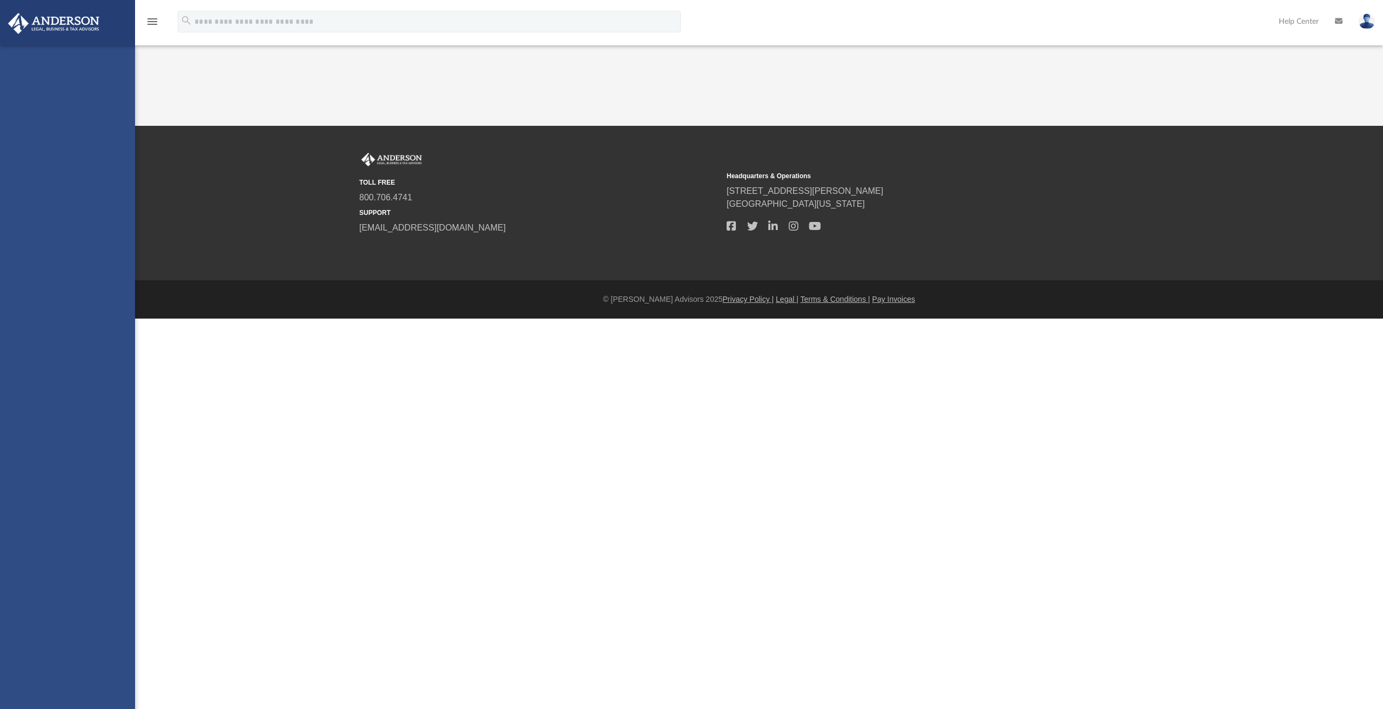 The image size is (1383, 709). Describe the element at coordinates (152, 24) in the screenshot. I see `a: menu` at that location.